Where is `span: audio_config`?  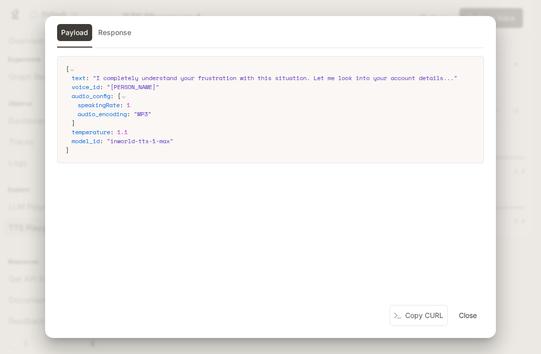 span: audio_config is located at coordinates (91, 96).